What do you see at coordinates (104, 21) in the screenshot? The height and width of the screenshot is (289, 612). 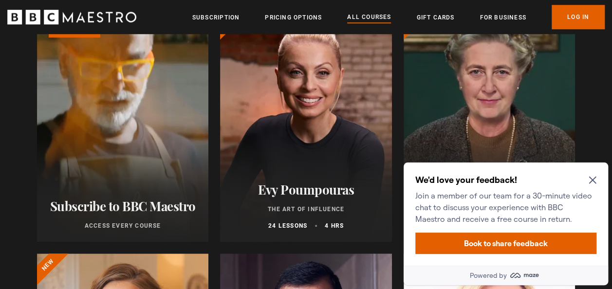 I see `h2: We'd love your feedback!` at bounding box center [104, 21].